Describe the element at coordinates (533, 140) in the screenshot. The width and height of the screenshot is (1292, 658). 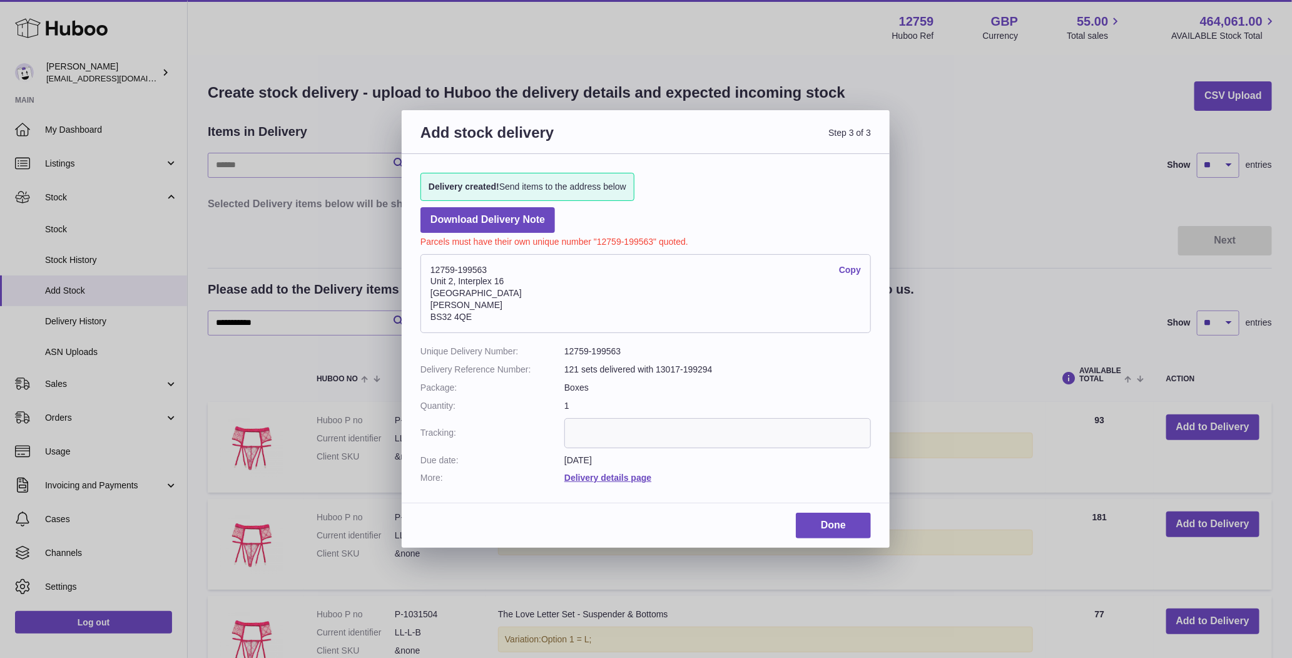
I see `h3: Add stock delivery` at that location.